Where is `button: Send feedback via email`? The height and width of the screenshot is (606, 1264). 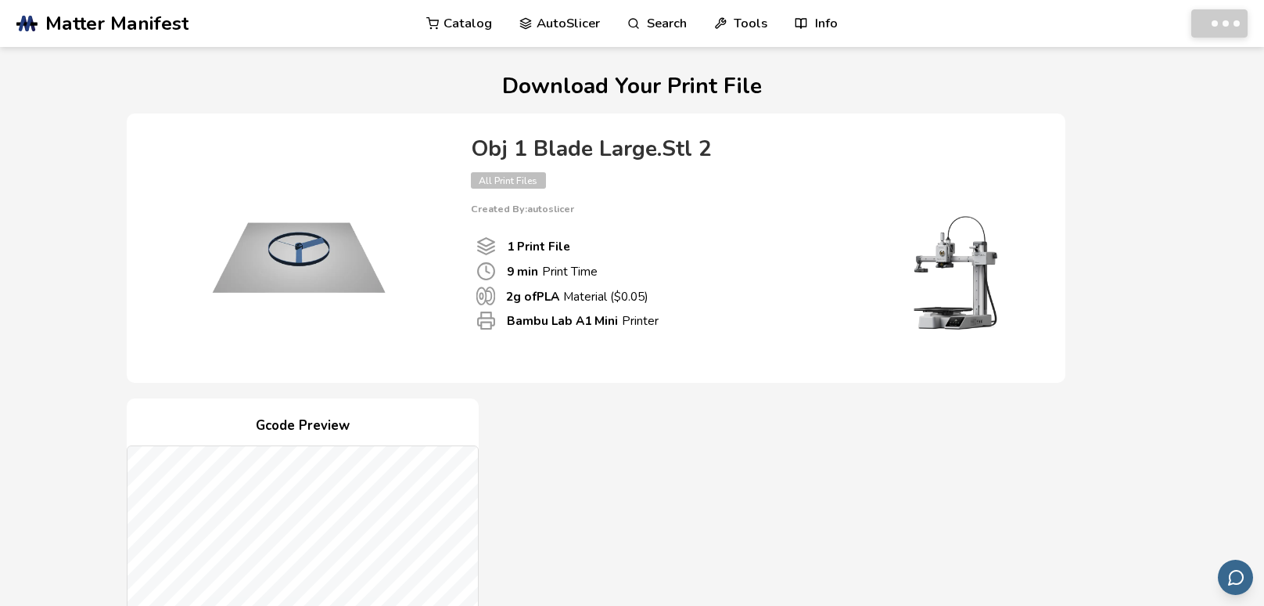 button: Send feedback via email is located at coordinates (1235, 577).